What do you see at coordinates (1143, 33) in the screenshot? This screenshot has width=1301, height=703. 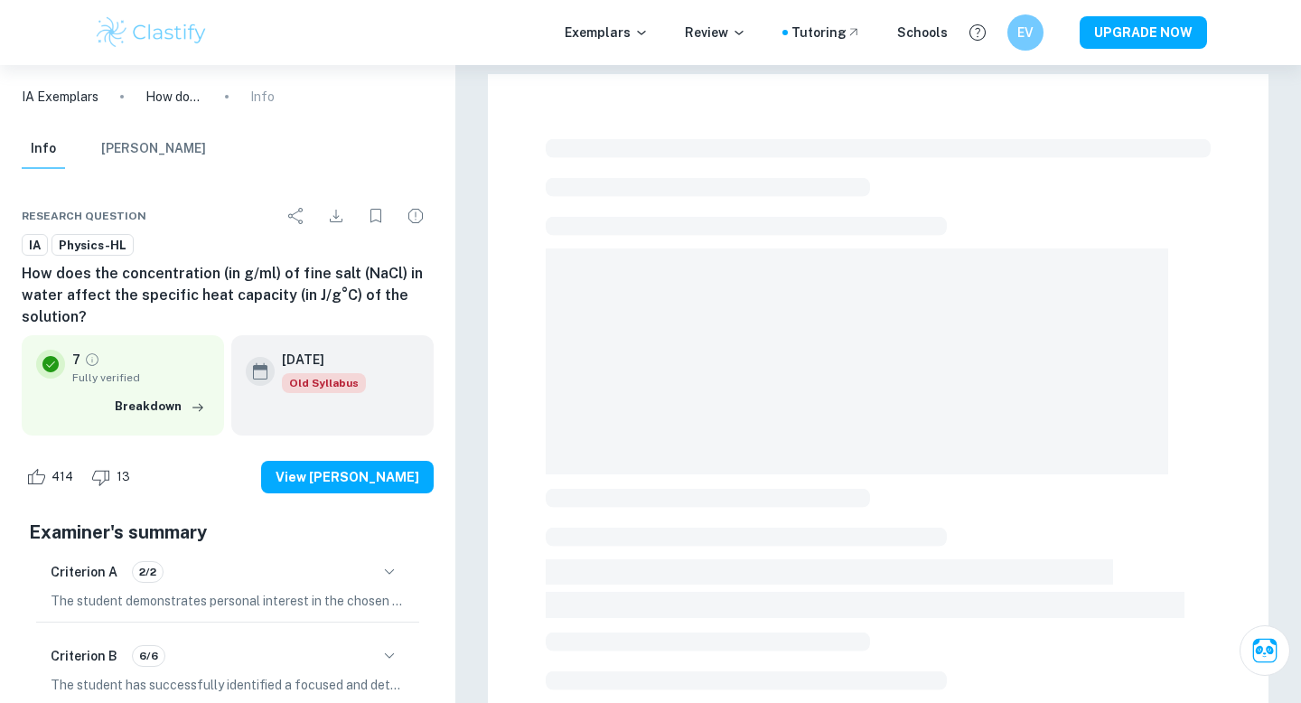 I see `button: UPGRADE NOW` at bounding box center [1143, 33].